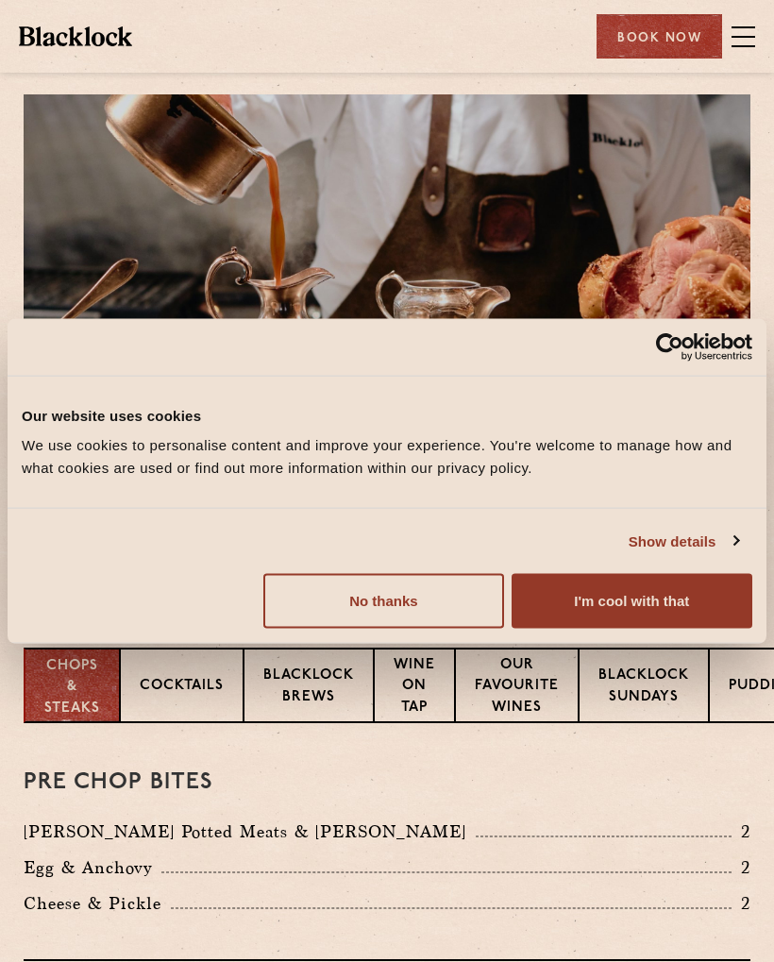  Describe the element at coordinates (669, 346) in the screenshot. I see `a: Usercentrics Cookiebot - opens in a new window` at that location.